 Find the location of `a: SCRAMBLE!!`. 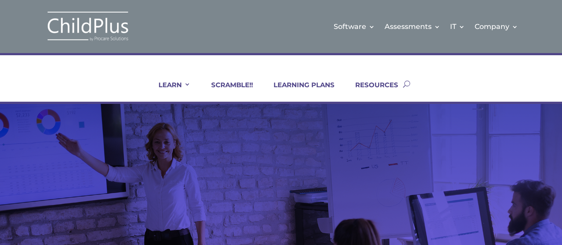

a: SCRAMBLE!! is located at coordinates (226, 91).